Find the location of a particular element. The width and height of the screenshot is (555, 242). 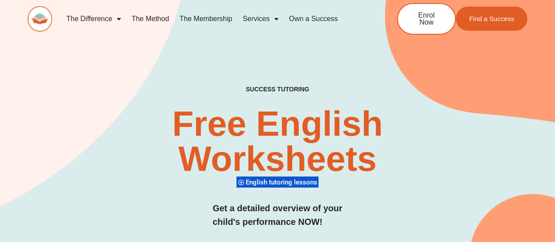

a: Find a Success is located at coordinates (491, 18).